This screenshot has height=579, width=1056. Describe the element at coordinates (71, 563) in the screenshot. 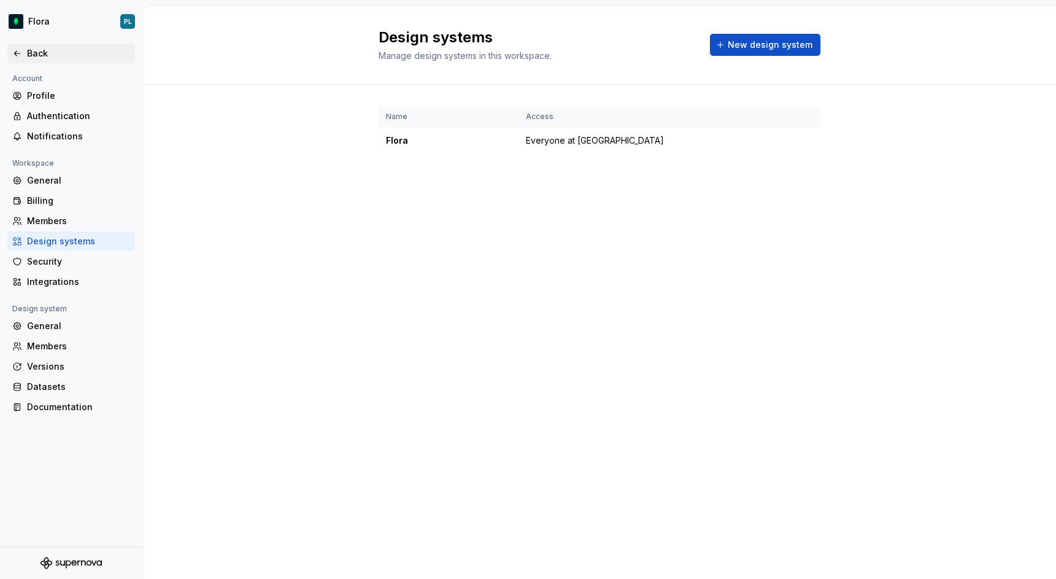

I see `a: Supernova Logo` at that location.